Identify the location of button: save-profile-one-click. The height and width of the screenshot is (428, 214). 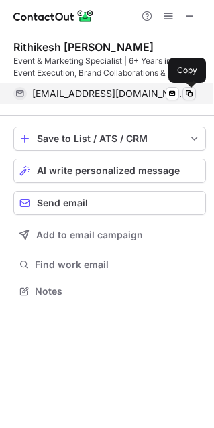
(109, 139).